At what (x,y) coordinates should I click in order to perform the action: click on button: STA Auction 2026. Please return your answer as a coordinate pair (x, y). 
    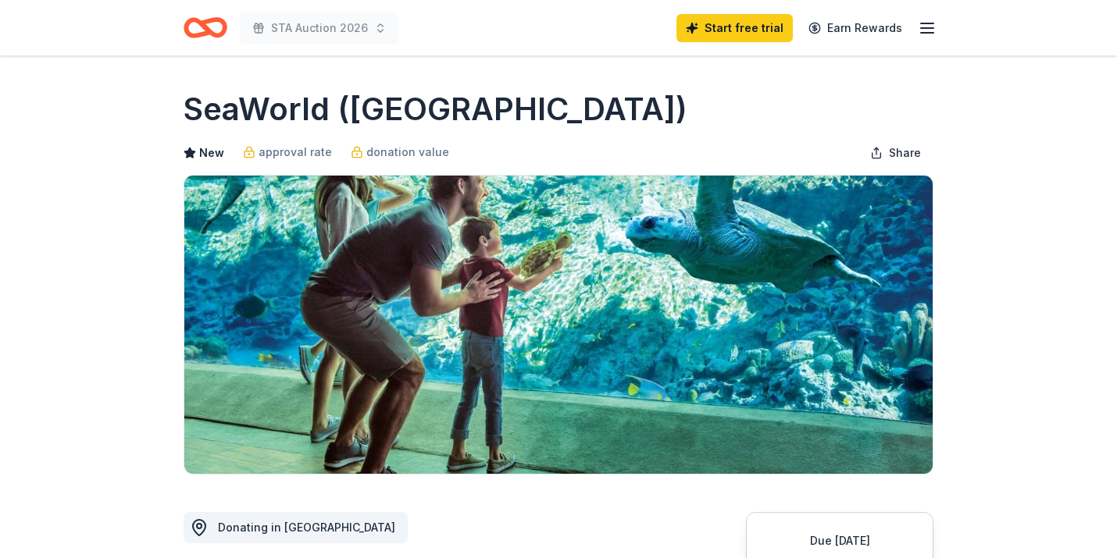
    Looking at the image, I should click on (319, 28).